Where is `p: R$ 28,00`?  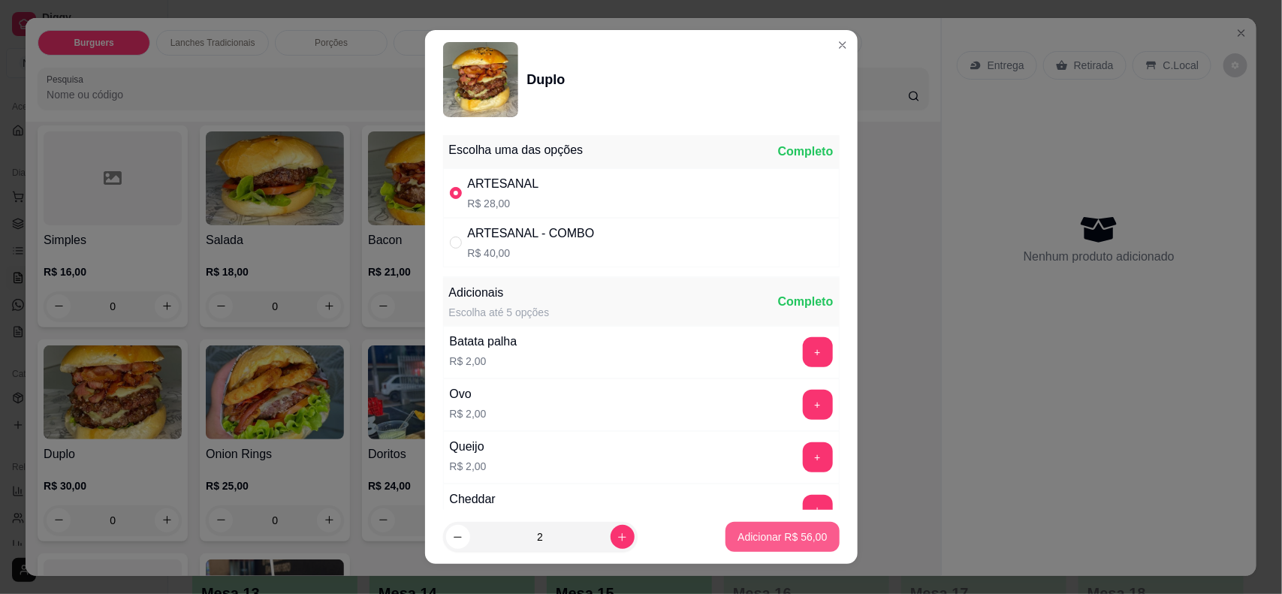
p: R$ 28,00 is located at coordinates (503, 204).